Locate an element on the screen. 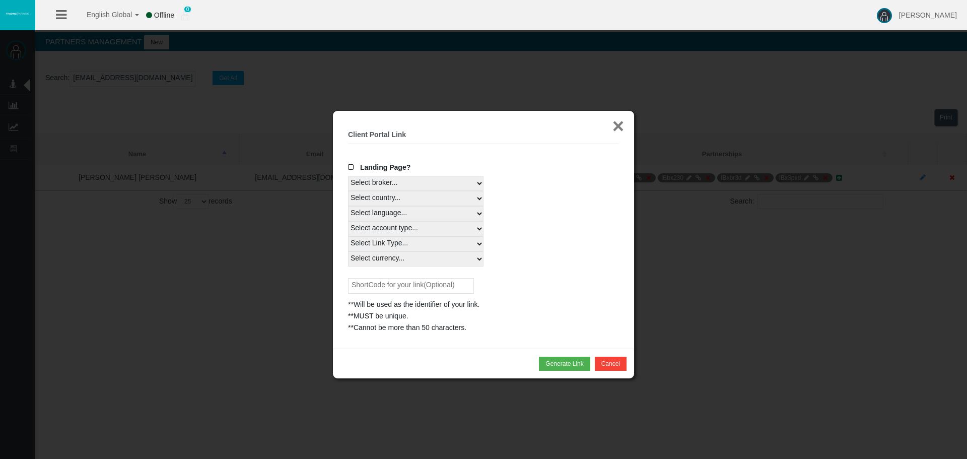 This screenshot has height=459, width=967. img: user_small.png is located at coordinates (185, 16).